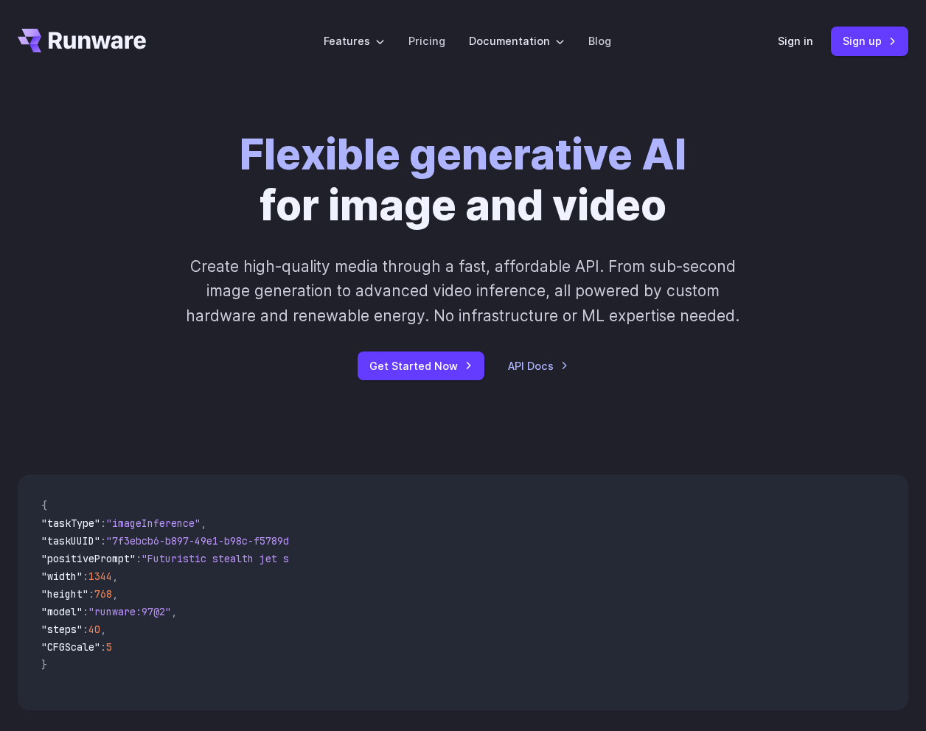 The height and width of the screenshot is (731, 926). What do you see at coordinates (71, 523) in the screenshot?
I see `span: "taskType"` at bounding box center [71, 523].